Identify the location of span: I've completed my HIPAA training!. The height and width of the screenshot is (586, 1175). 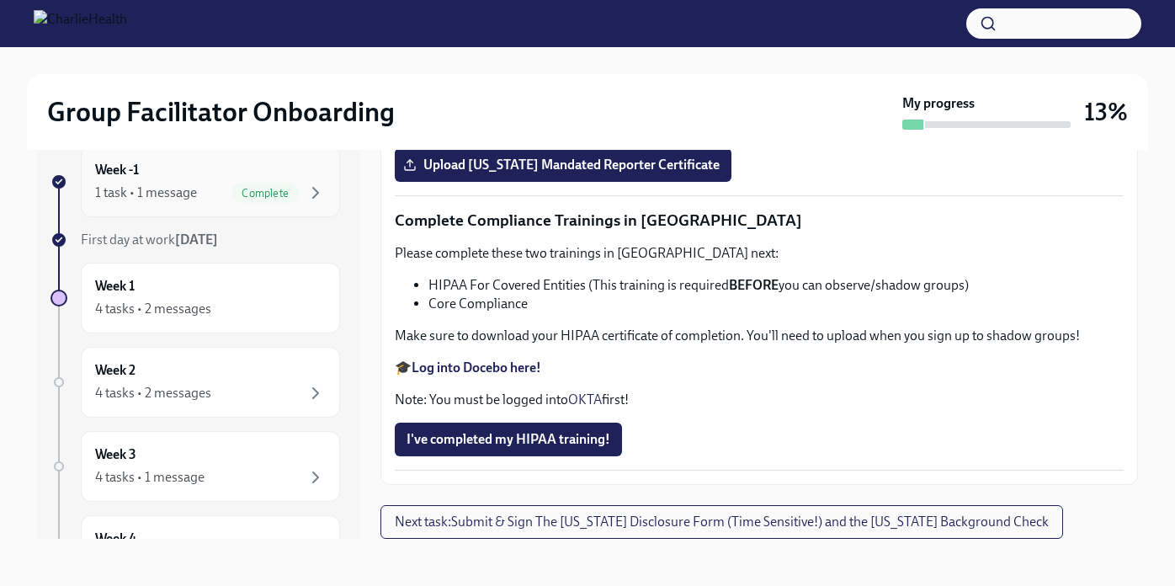
(508, 439).